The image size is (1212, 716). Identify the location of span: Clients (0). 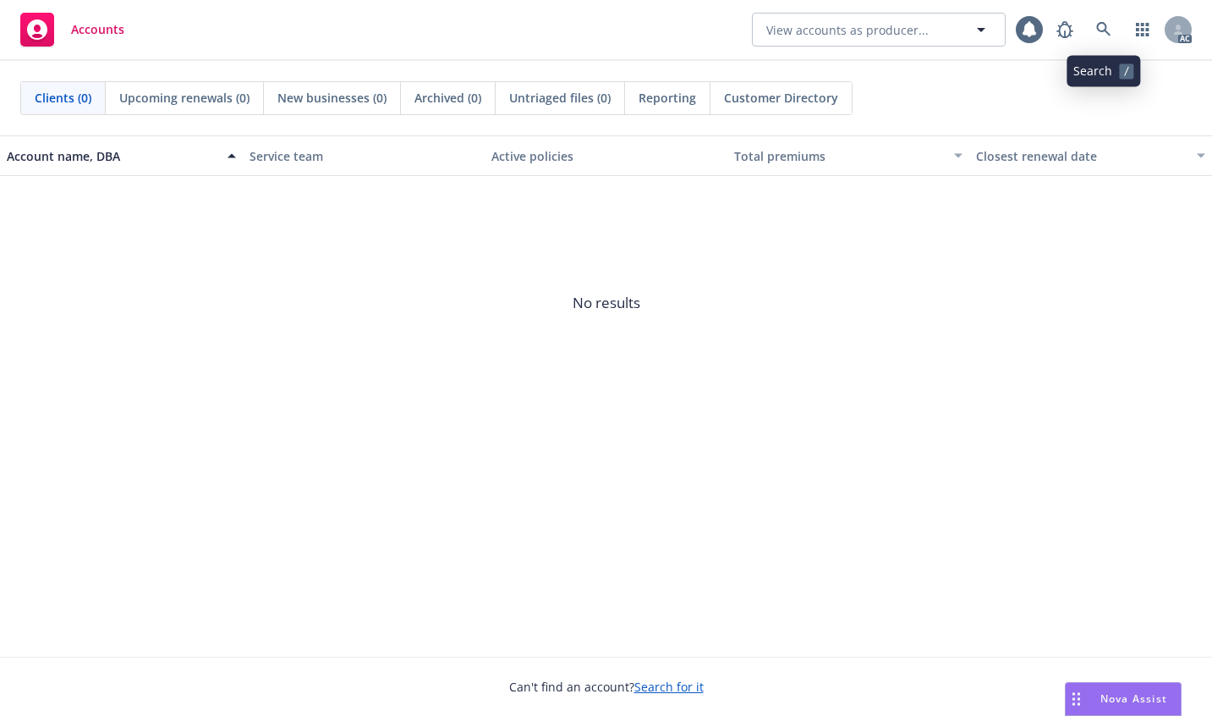
(63, 97).